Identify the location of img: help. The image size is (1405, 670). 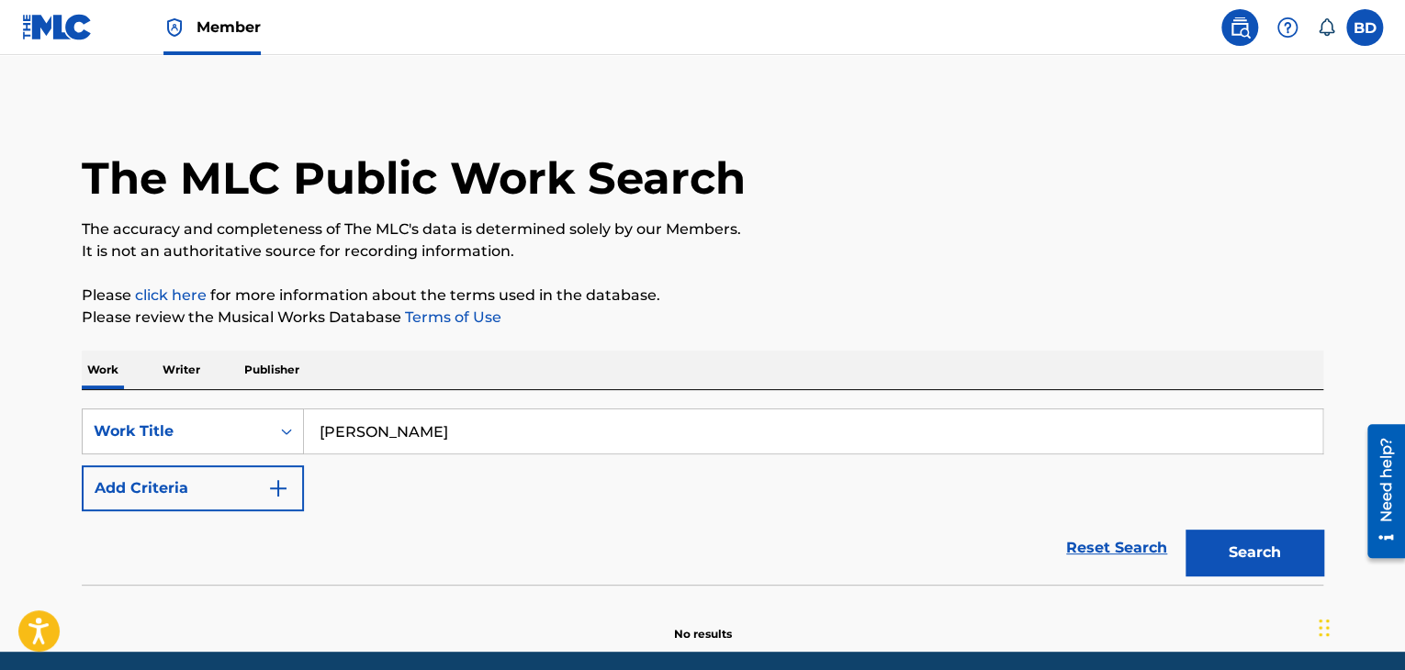
(1287, 28).